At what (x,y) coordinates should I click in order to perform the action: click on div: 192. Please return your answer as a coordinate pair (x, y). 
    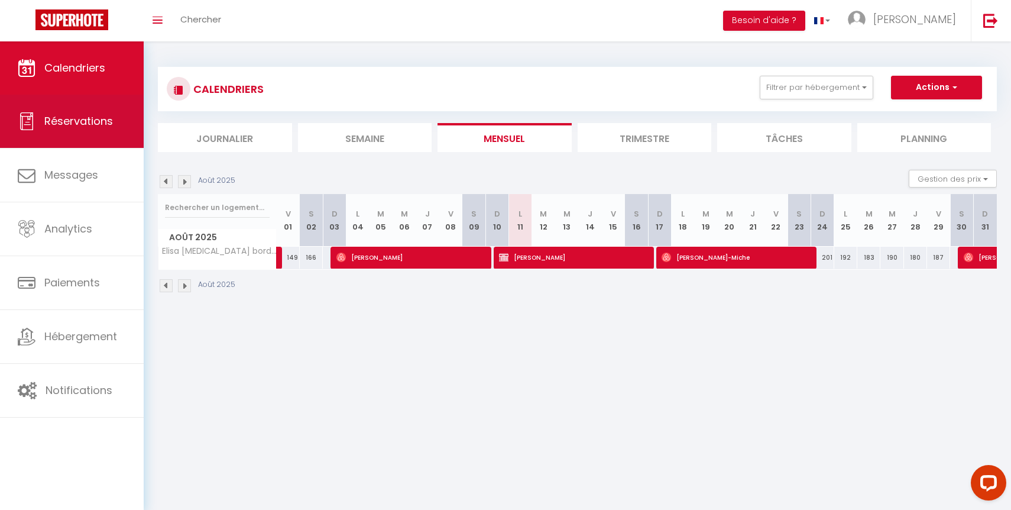
    Looking at the image, I should click on (846, 257).